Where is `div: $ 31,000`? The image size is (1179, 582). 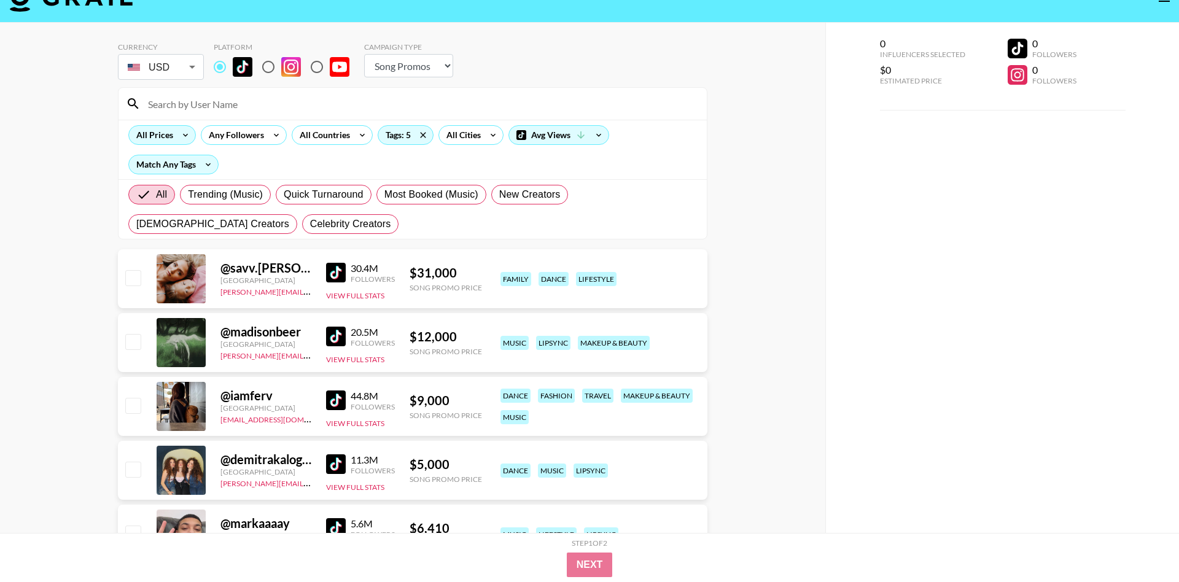
div: $ 31,000 is located at coordinates (446, 273).